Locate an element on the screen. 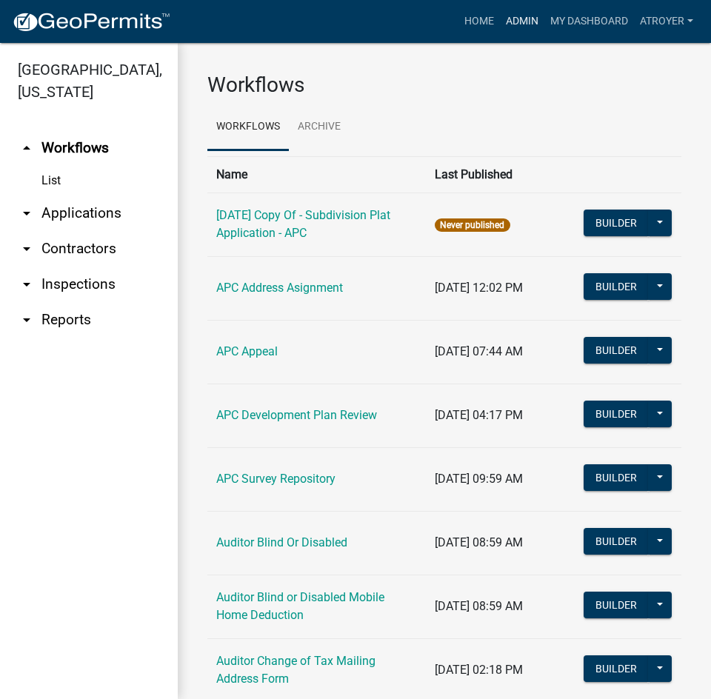 The height and width of the screenshot is (699, 711). h3: Workflows is located at coordinates (444, 85).